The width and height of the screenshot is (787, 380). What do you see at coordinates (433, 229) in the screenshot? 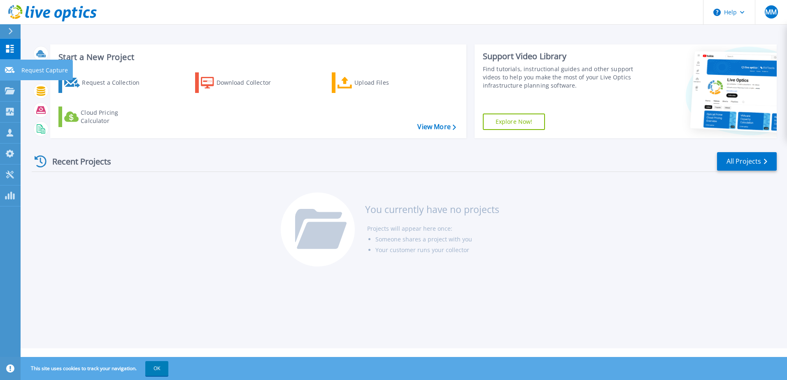
I see `li: Projects will appear here once:` at bounding box center [433, 229].